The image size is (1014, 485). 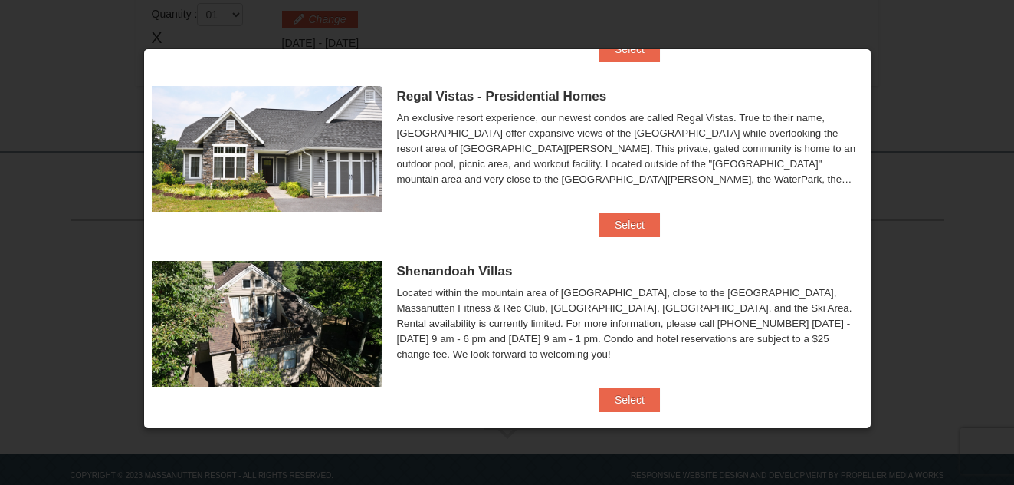 I want to click on div: An exclusive resort experience, our newest condos are called Regal Vistas. True to their name, [G..., so click(x=630, y=149).